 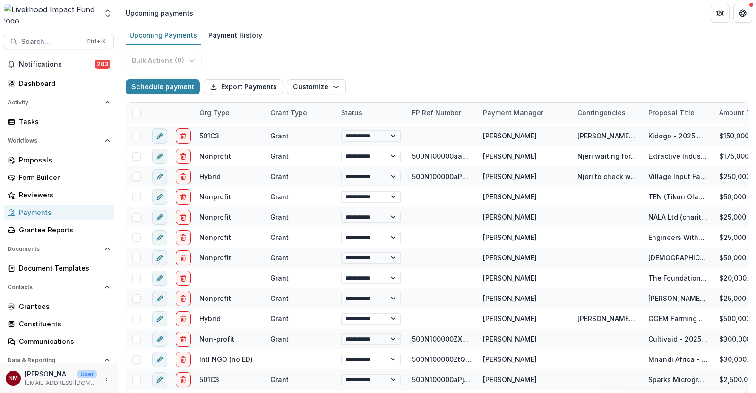 I want to click on button: Search..., so click(x=59, y=42).